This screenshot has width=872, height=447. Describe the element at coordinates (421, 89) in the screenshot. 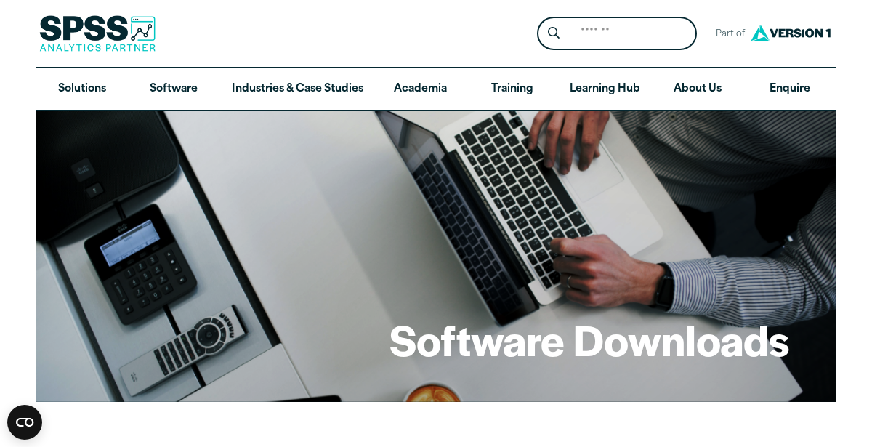

I see `a: Academia` at that location.